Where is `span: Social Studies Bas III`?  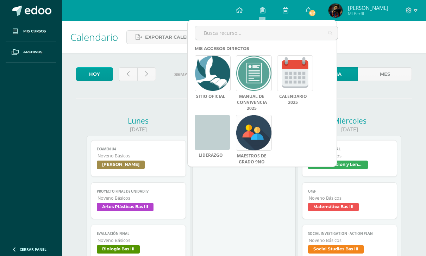 span: Social Studies Bas III is located at coordinates (336, 250).